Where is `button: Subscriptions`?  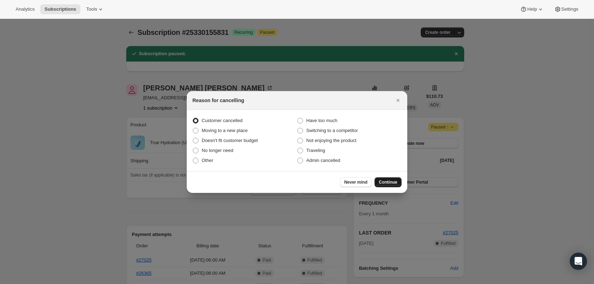 button: Subscriptions is located at coordinates (60, 9).